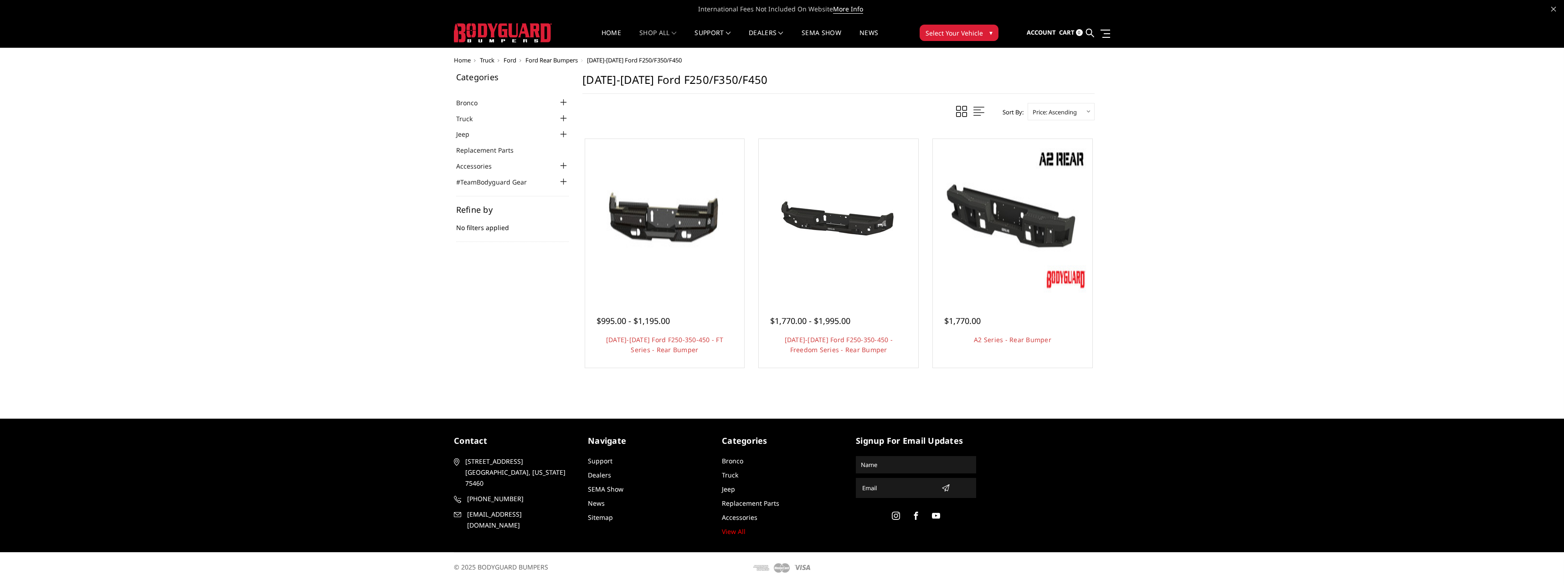  What do you see at coordinates (1041, 32) in the screenshot?
I see `span: Account` at bounding box center [1041, 32].